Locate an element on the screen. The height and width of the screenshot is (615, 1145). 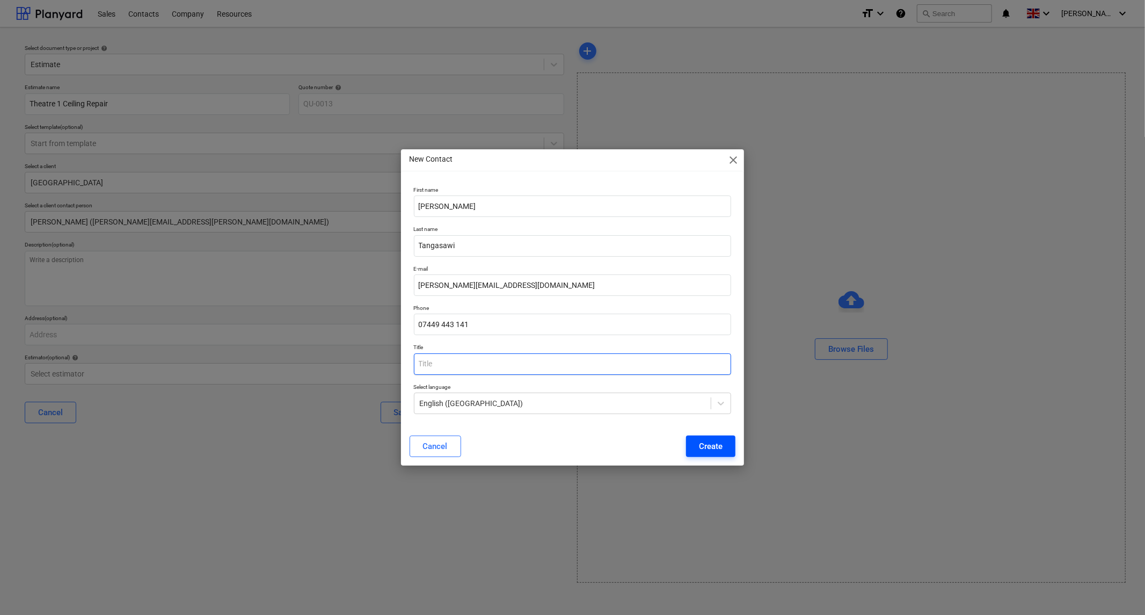
p: Last name is located at coordinates (573, 230).